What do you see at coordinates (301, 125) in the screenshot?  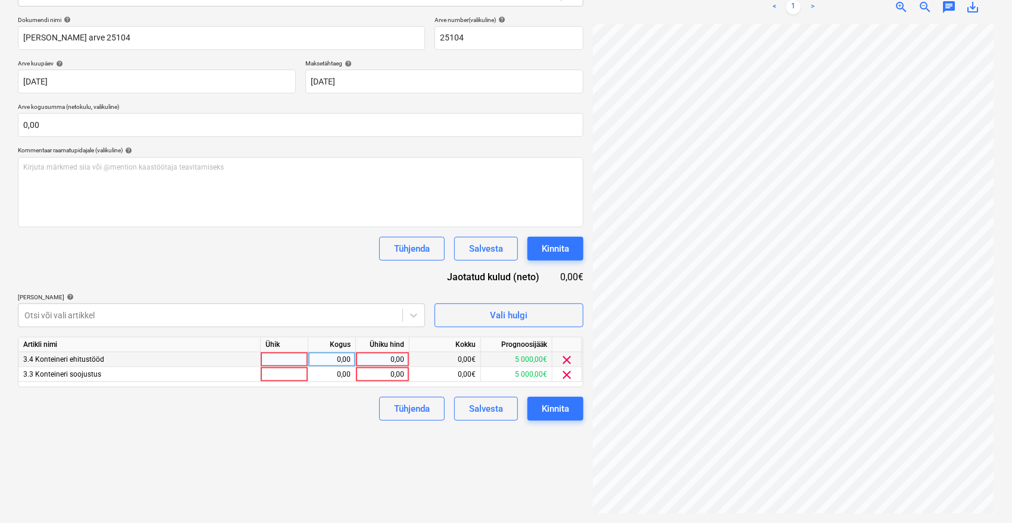 I see `input: Arve kogusumma (netokulu, valikuline)` at bounding box center [301, 125].